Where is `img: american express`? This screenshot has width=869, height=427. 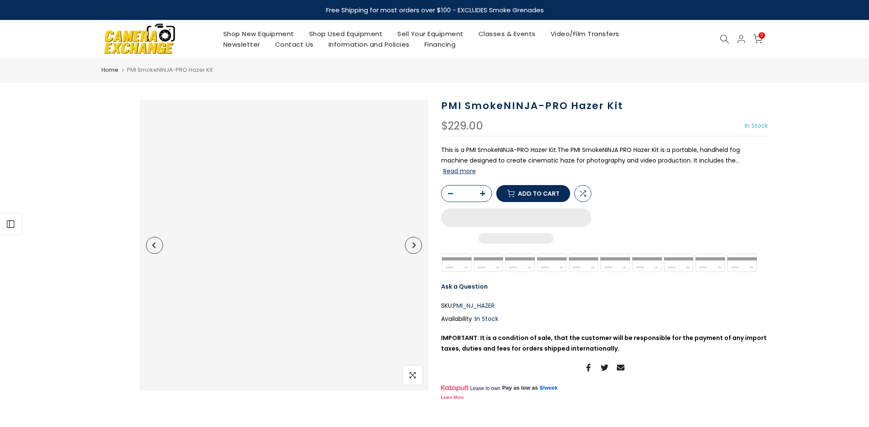 img: american express is located at coordinates (520, 262).